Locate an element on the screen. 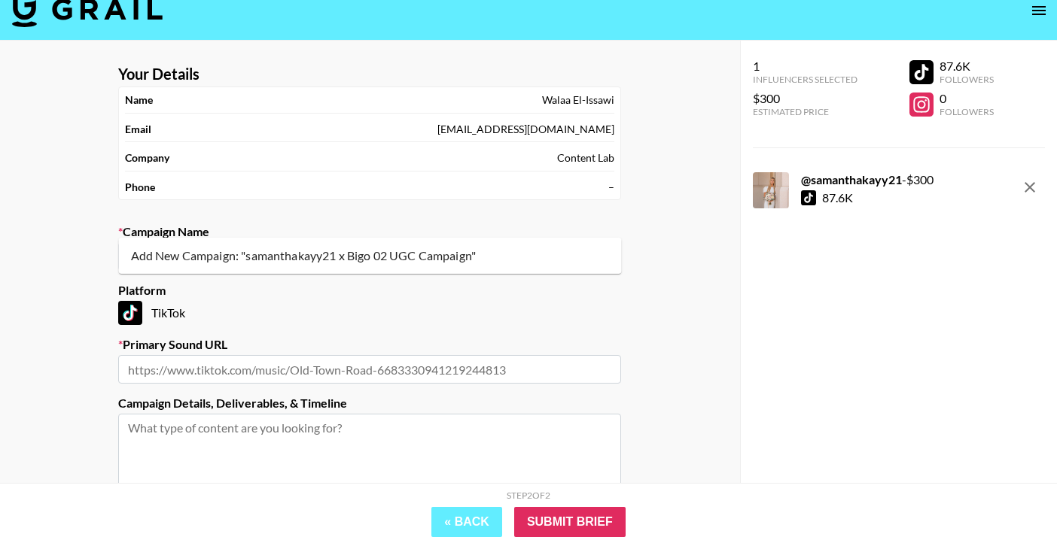  input: Submit Brief is located at coordinates (570, 522).